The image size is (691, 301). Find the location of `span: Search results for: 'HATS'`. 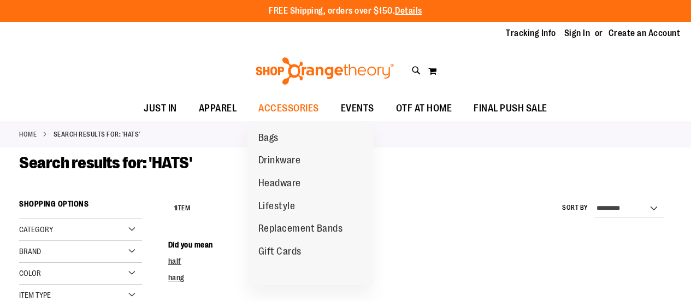

span: Search results for: 'HATS' is located at coordinates (105, 163).